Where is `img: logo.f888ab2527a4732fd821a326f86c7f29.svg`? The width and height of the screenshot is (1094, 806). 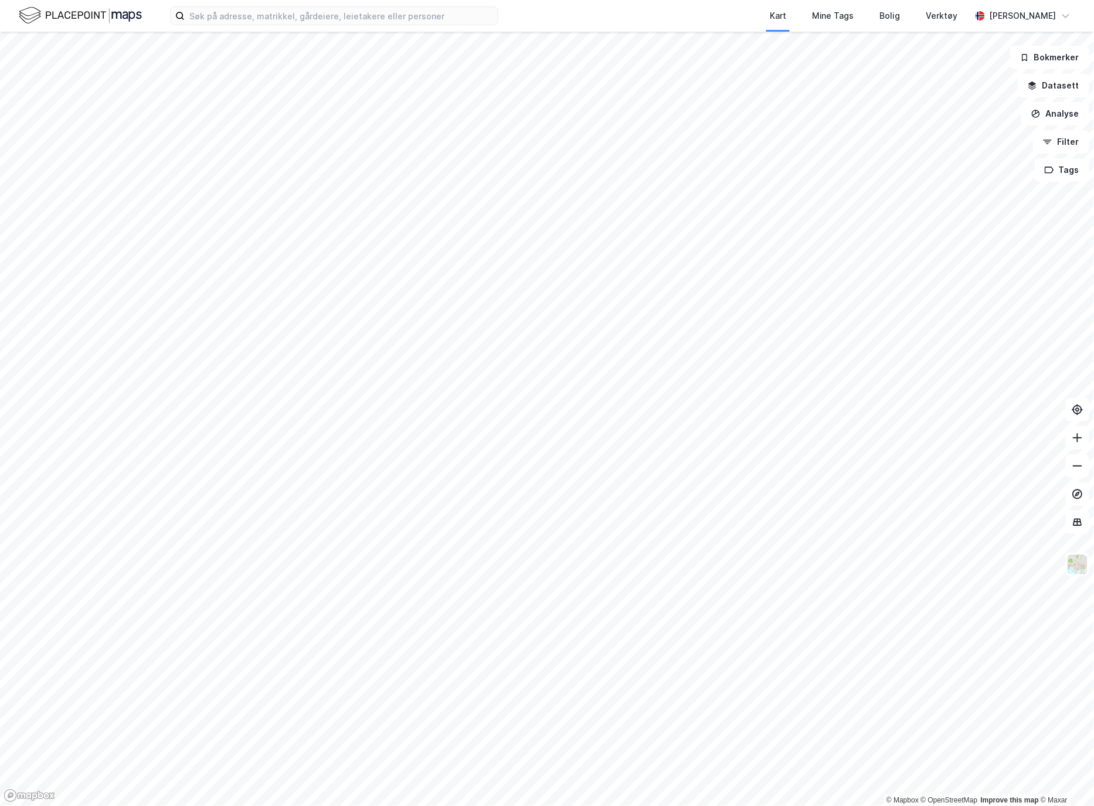 img: logo.f888ab2527a4732fd821a326f86c7f29.svg is located at coordinates (80, 15).